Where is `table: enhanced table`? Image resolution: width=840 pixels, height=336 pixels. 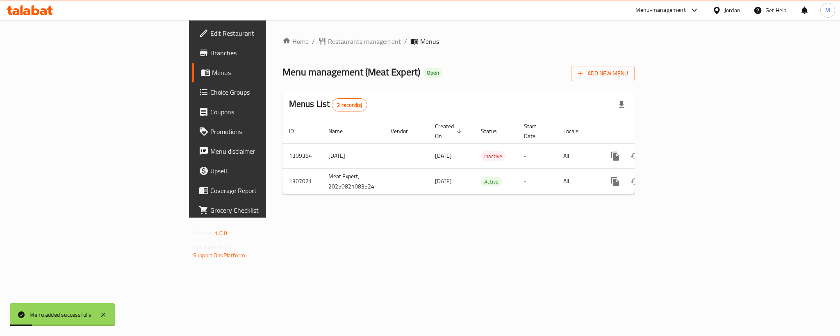
table: enhanced table is located at coordinates (486, 157).